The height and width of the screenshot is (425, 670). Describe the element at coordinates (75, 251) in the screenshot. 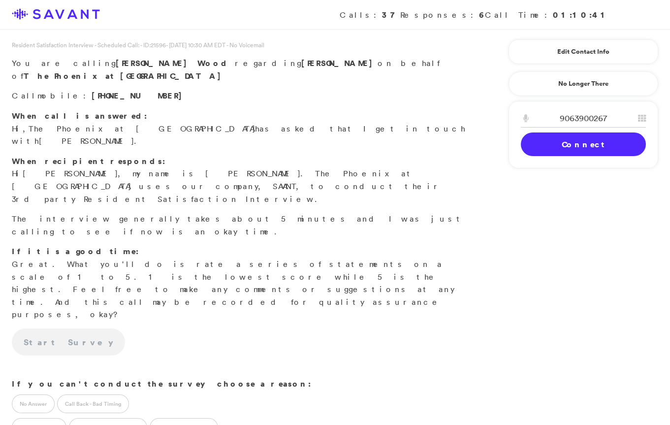

I see `strong: If it is a good time:` at that location.